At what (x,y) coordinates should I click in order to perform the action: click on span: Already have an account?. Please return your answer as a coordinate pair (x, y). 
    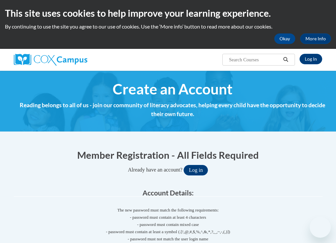
    Looking at the image, I should click on (155, 170).